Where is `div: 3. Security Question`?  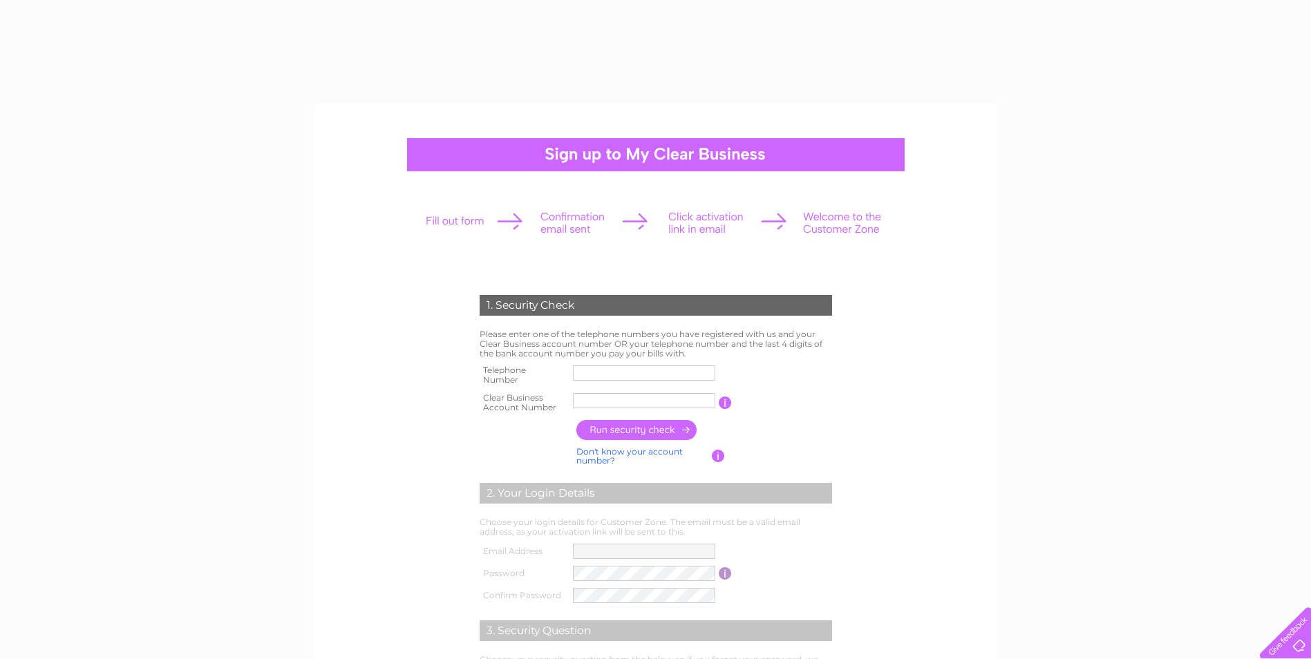
div: 3. Security Question is located at coordinates (656, 631).